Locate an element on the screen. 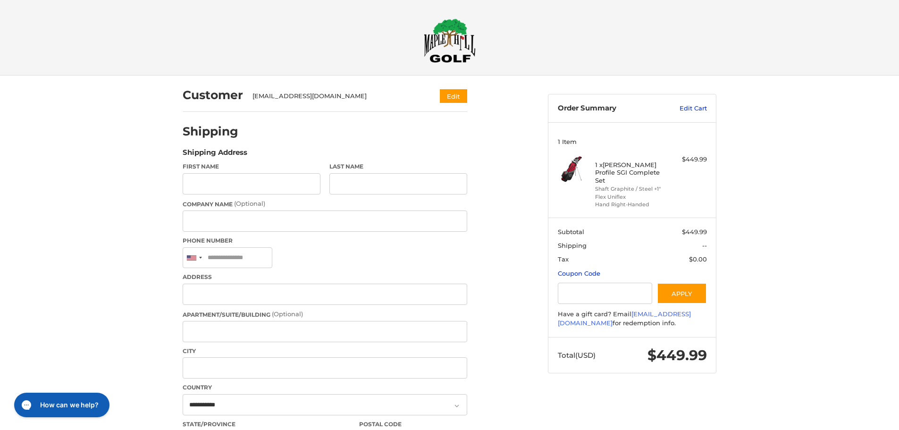 This screenshot has width=899, height=430. span: Tax is located at coordinates (563, 259).